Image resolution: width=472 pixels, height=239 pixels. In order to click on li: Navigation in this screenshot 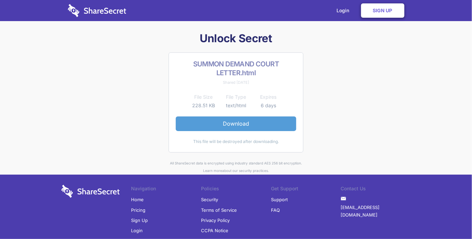, I will do `click(166, 190)`.